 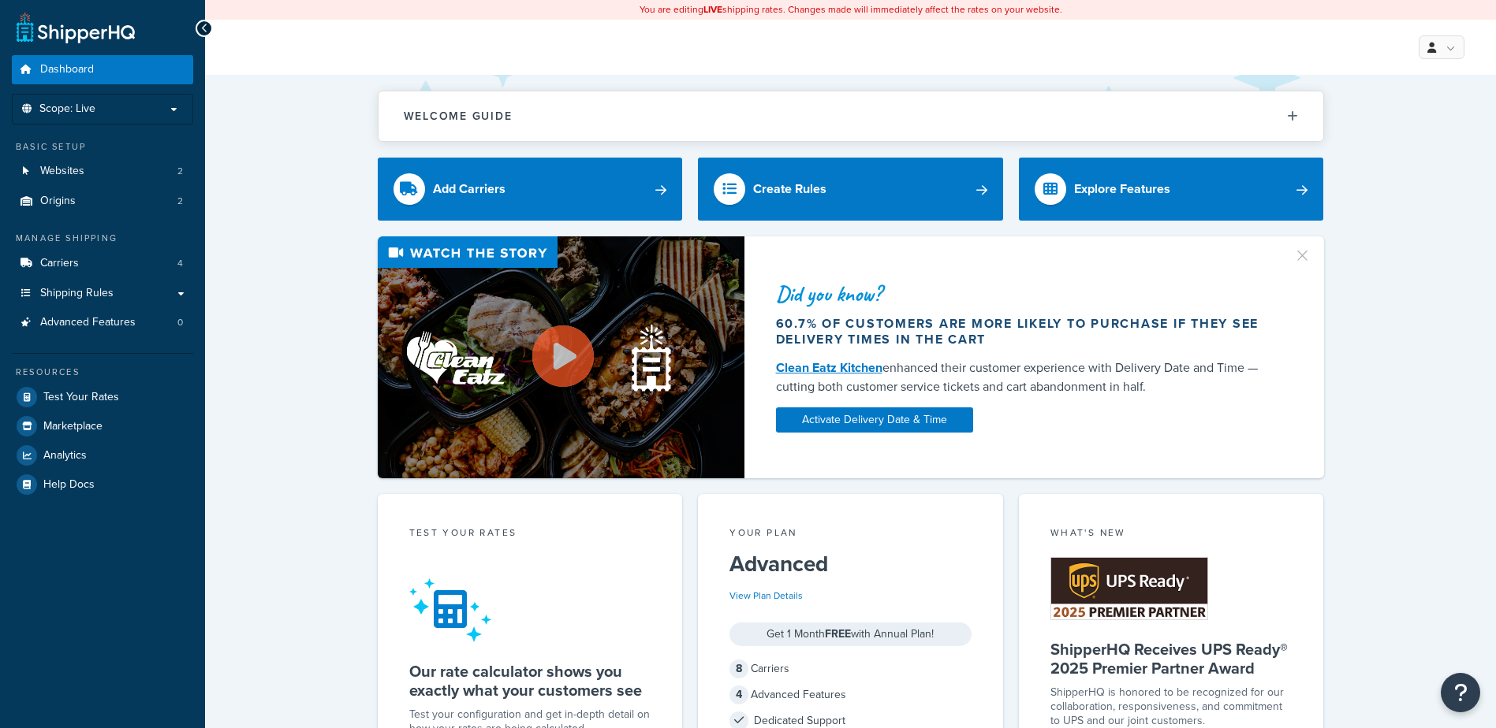 What do you see at coordinates (766, 596) in the screenshot?
I see `a: View Plan Details` at bounding box center [766, 596].